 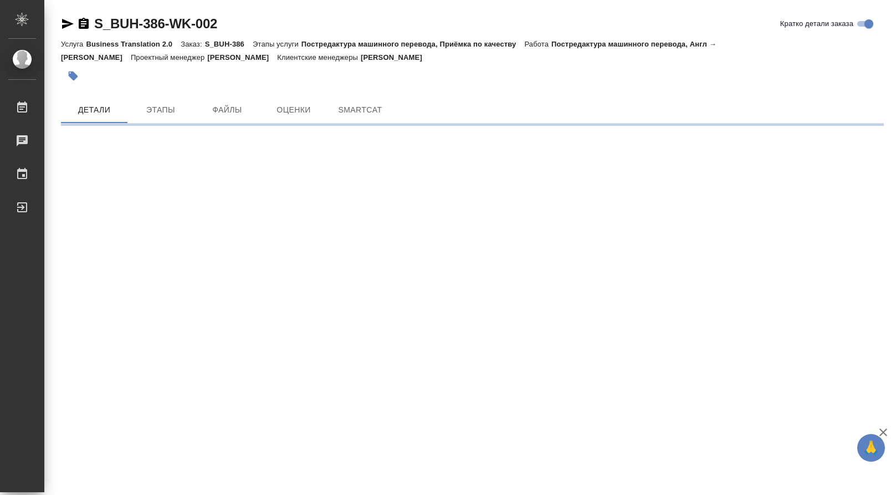 What do you see at coordinates (319, 57) in the screenshot?
I see `p: Клиентские менеджеры` at bounding box center [319, 57].